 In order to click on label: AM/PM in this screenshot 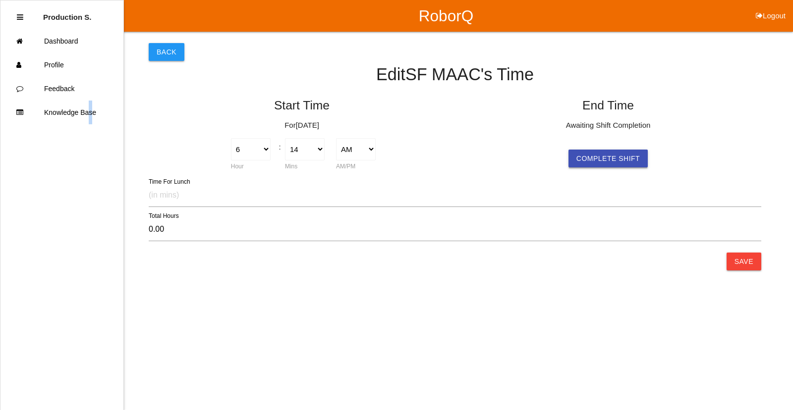, I will do `click(346, 167)`.